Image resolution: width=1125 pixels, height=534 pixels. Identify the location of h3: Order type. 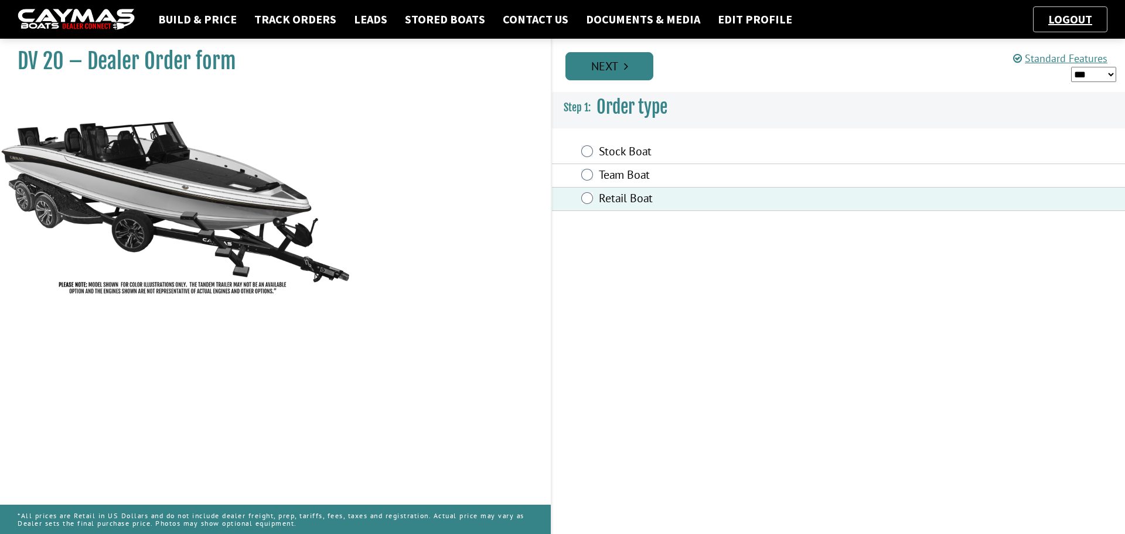
(838, 107).